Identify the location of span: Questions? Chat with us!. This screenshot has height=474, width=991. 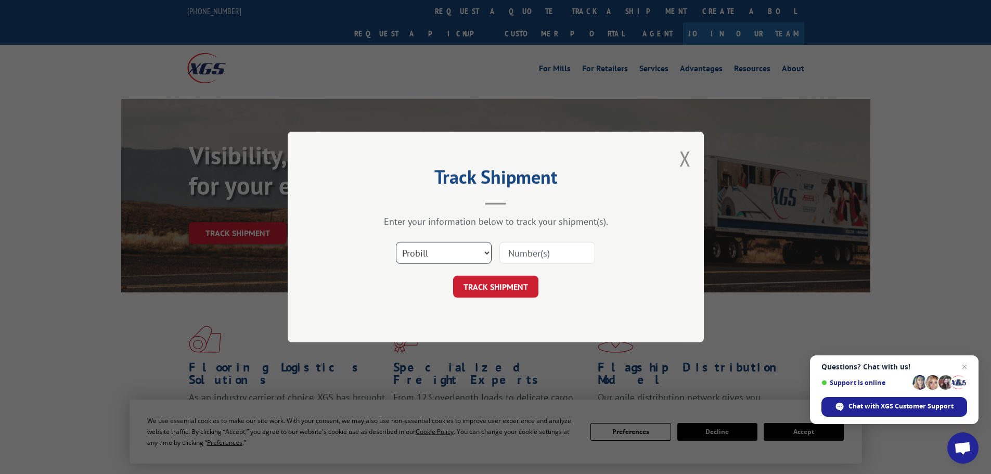
(894, 367).